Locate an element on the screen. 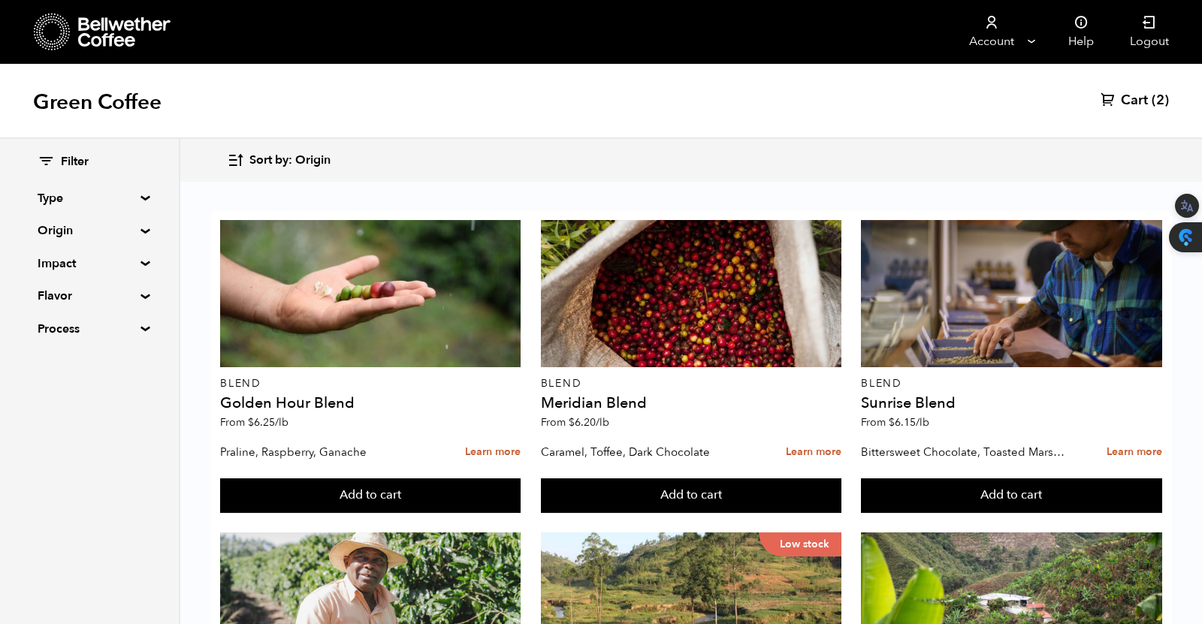  bdi: 6.25 is located at coordinates (268, 422).